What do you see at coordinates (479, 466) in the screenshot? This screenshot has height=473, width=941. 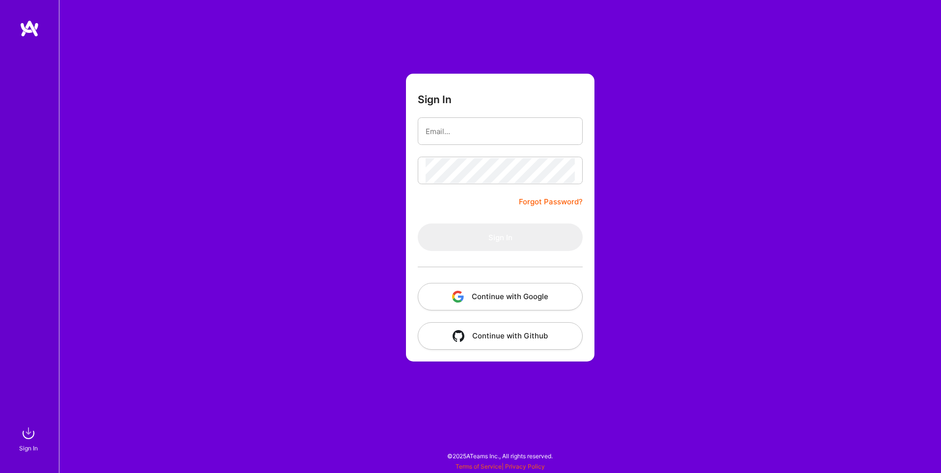 I see `a: Terms of Service` at bounding box center [479, 466].